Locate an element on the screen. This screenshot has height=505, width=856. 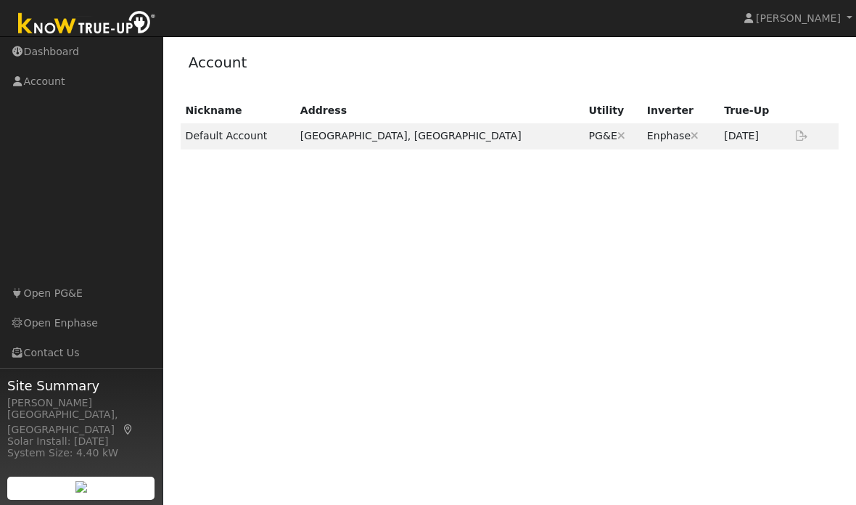
td: PG&E is located at coordinates (613, 136).